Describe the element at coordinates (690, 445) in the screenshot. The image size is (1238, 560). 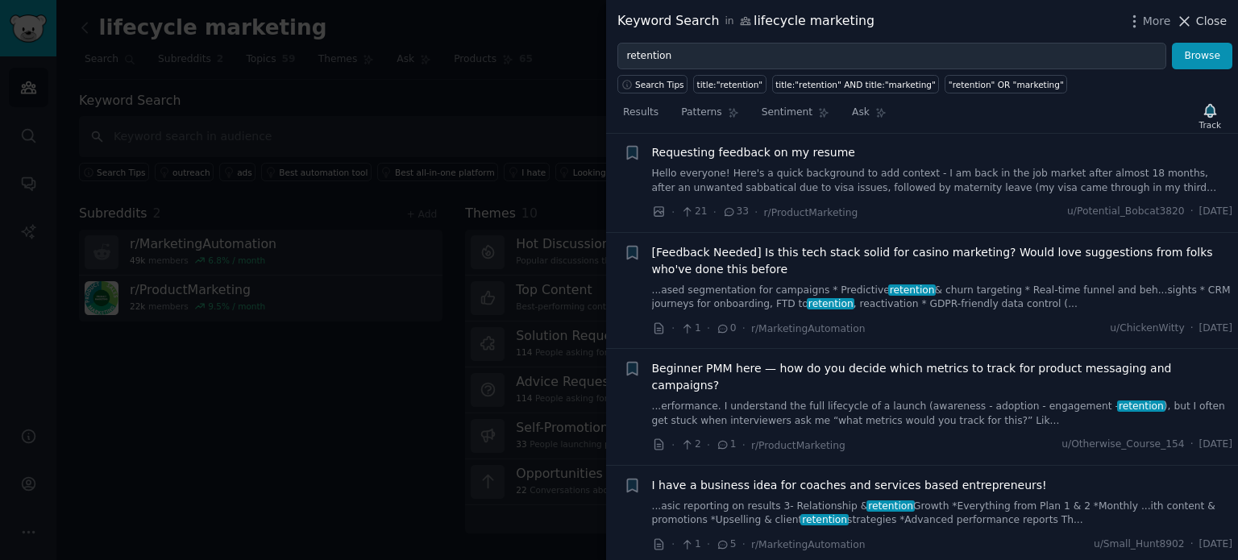
I see `span: 2` at that location.